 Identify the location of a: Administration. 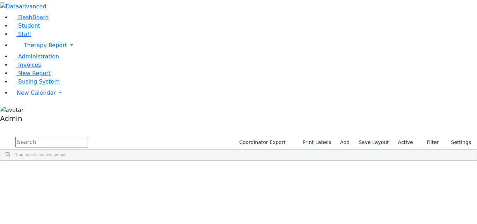
(35, 56).